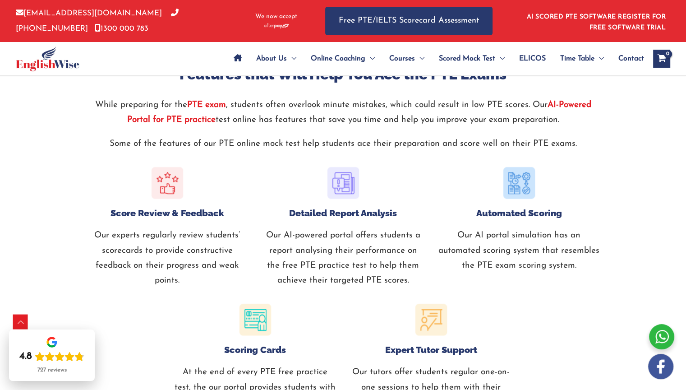 The width and height of the screenshot is (686, 390). I want to click on a: AI SCORED PTE SOFTWARE REGISTER FOR FREE SOFTWARE TRIAL, so click(597, 22).